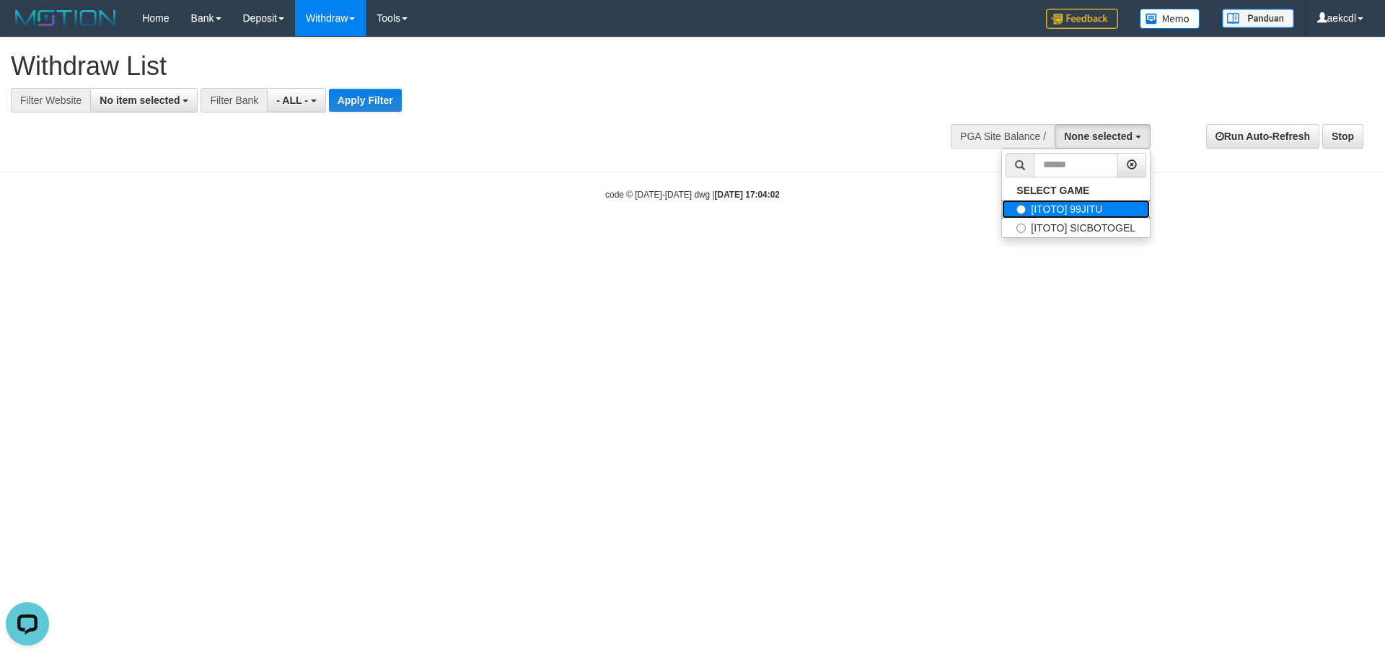  What do you see at coordinates (292, 100) in the screenshot?
I see `span: - ALL -` at bounding box center [292, 100].